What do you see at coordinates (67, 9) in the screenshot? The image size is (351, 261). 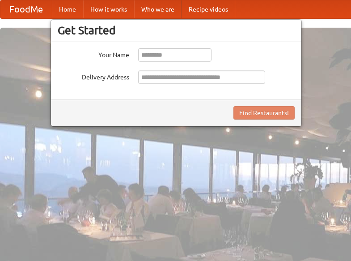 I see `a: Home` at bounding box center [67, 9].